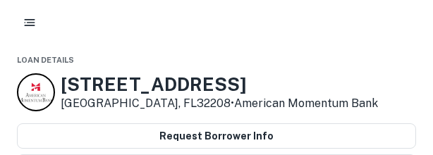  What do you see at coordinates (45, 60) in the screenshot?
I see `span: Loan Details` at bounding box center [45, 60].